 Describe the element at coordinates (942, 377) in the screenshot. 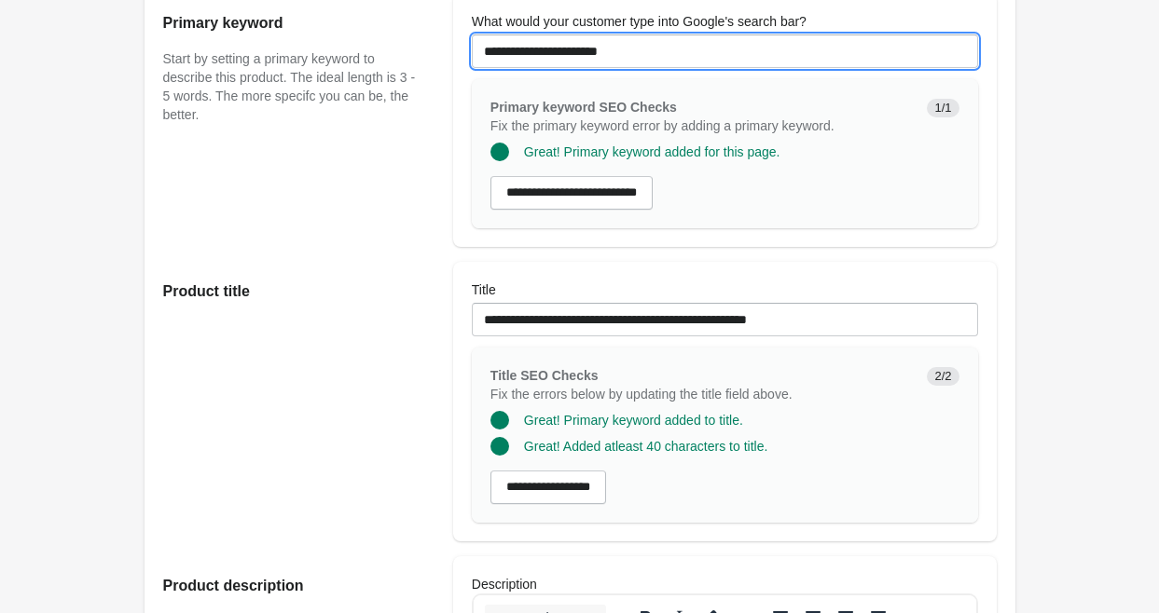

I see `span: 2/2` at that location.